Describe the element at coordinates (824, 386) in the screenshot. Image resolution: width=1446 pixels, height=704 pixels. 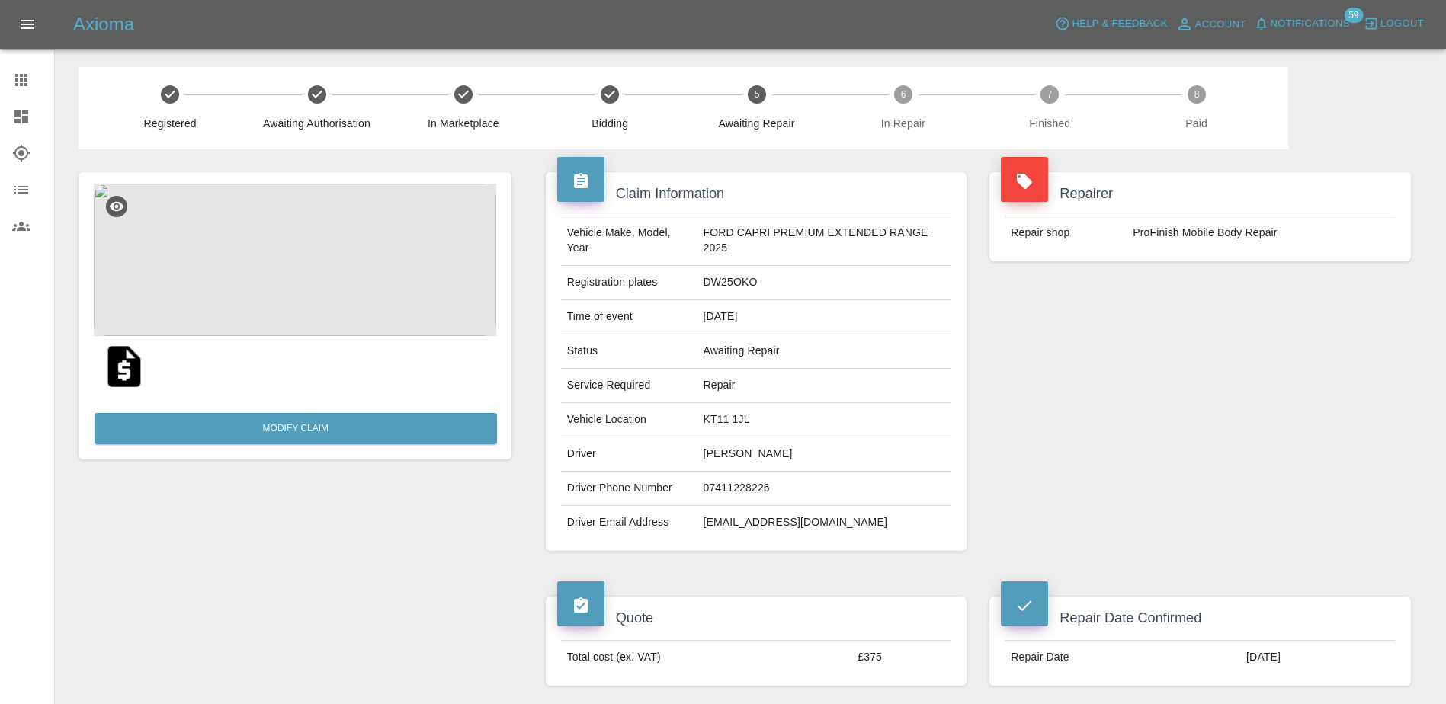
I see `td: Repair` at that location.